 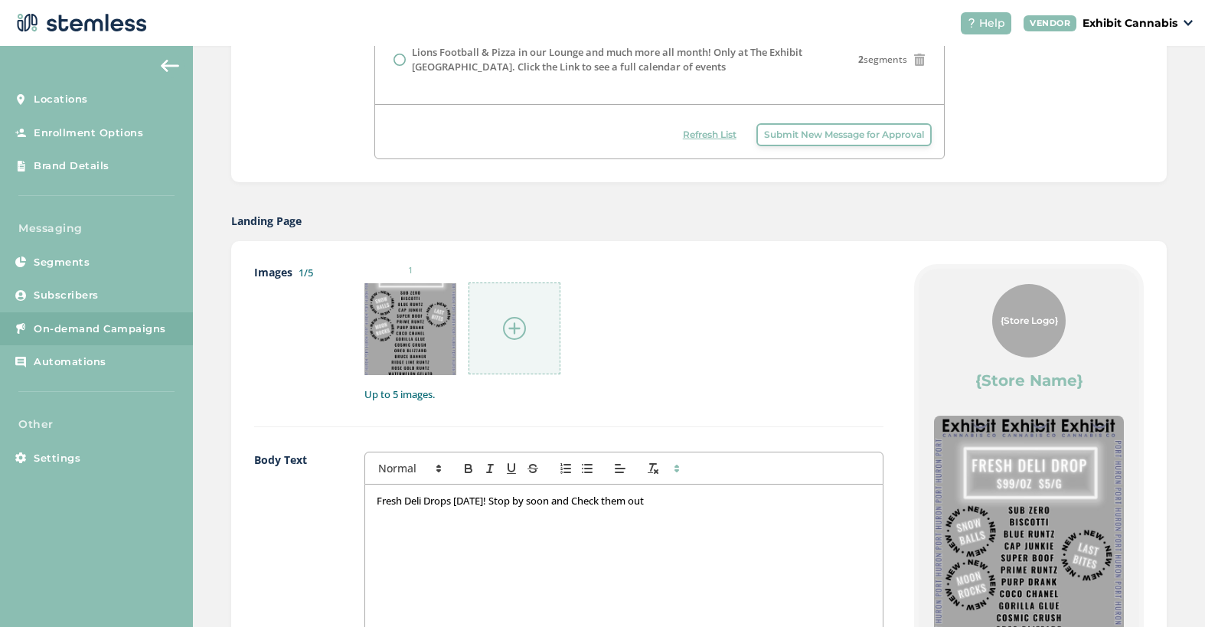 What do you see at coordinates (844, 135) in the screenshot?
I see `button: Submit New Message for Approval` at bounding box center [844, 135].